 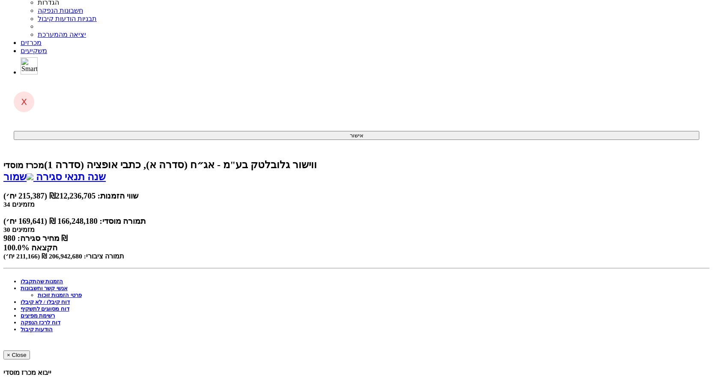 I want to click on a: דוח מסווגים לתשקיף, so click(x=45, y=309).